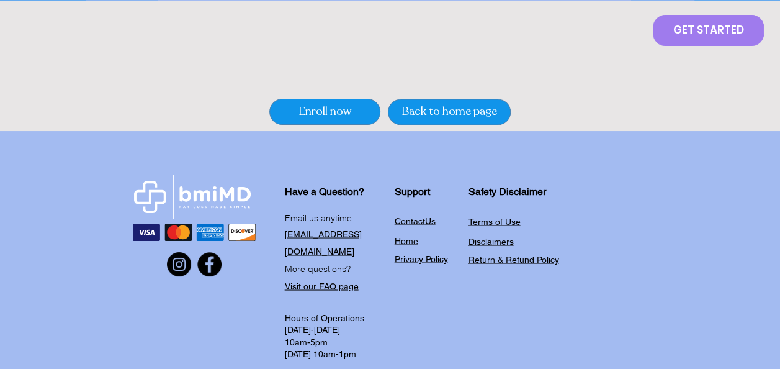 This screenshot has width=780, height=369. Describe the element at coordinates (430, 220) in the screenshot. I see `span: Us` at that location.